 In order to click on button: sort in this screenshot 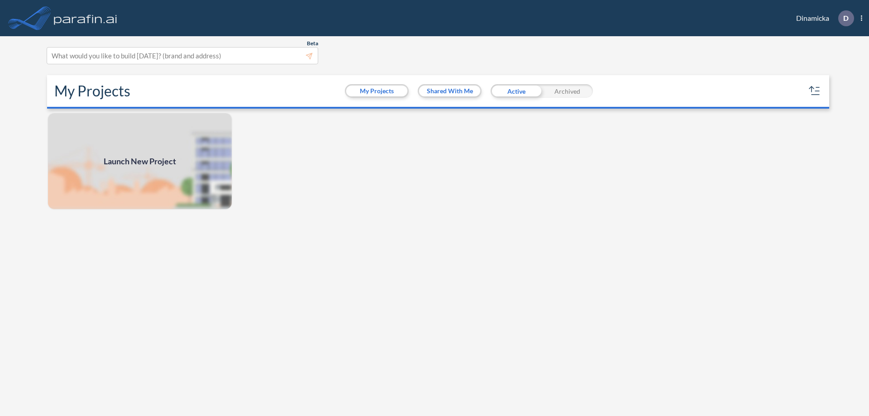, I will do `click(815, 91)`.